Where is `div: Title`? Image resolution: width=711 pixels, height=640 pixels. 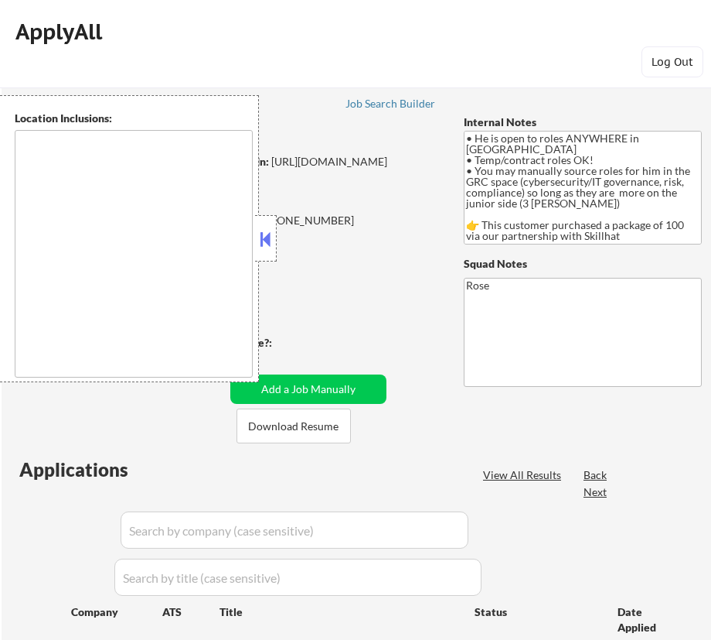 div: Title is located at coordinates (340, 612).